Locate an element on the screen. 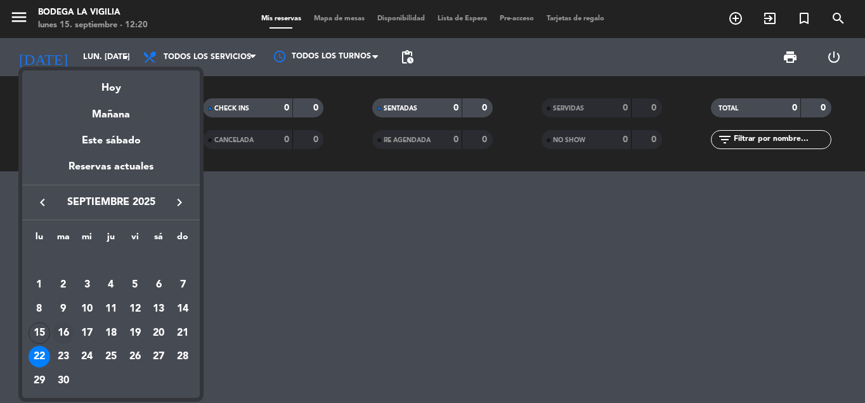  div: 16 is located at coordinates (63, 333).